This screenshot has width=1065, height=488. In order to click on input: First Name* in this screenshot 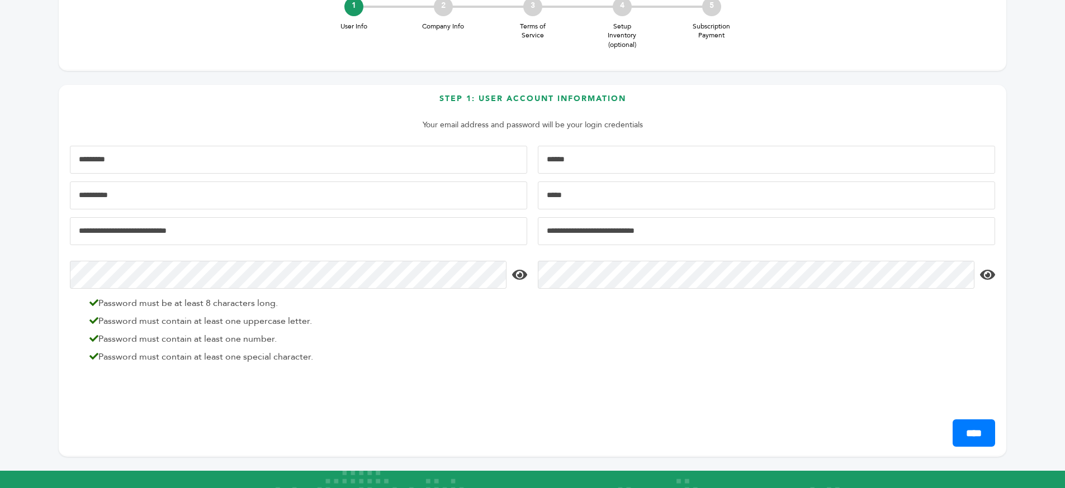, I will do `click(298, 160)`.